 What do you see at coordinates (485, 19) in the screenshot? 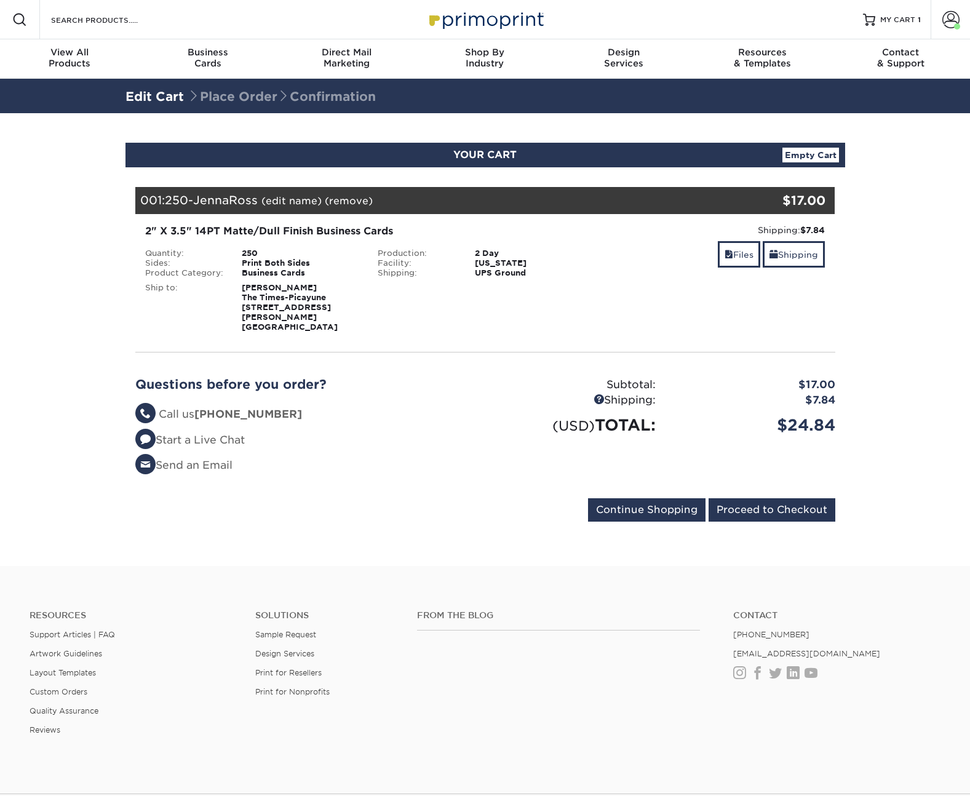
I see `img: Primoprint` at bounding box center [485, 19].